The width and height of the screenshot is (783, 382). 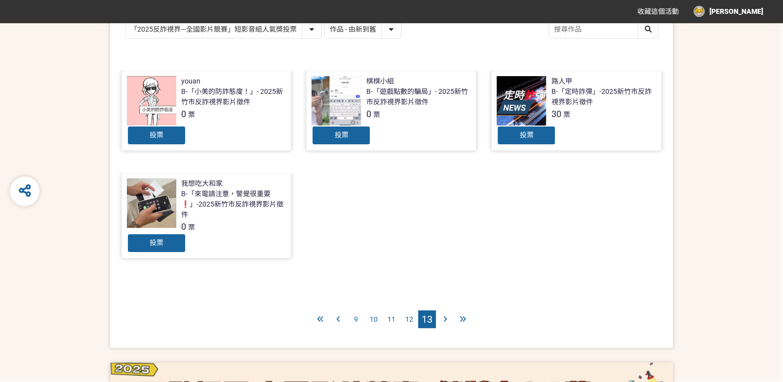 What do you see at coordinates (427, 319) in the screenshot?
I see `span: 13` at bounding box center [427, 319].